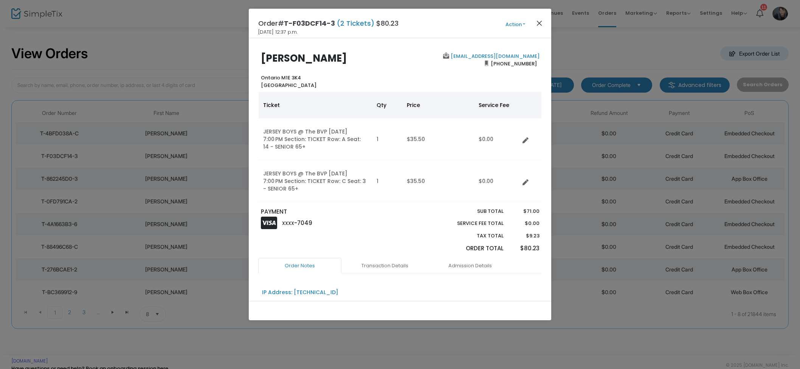  Describe the element at coordinates (438, 105) in the screenshot. I see `th: Price` at that location.